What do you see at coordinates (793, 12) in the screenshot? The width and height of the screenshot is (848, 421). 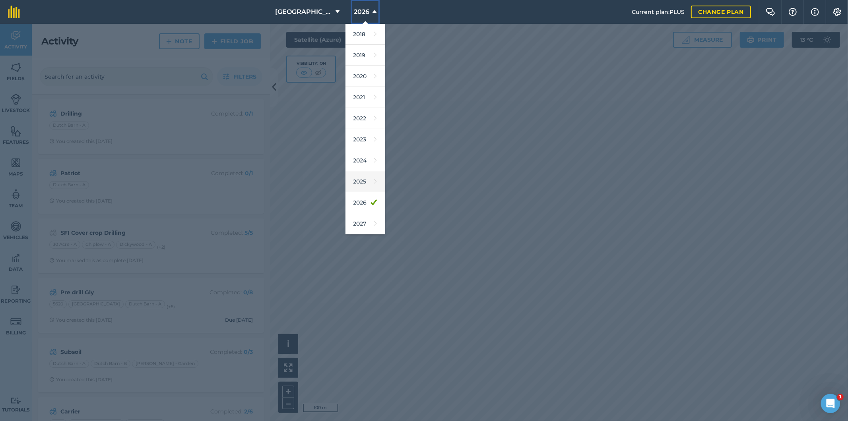 I see `img: A question mark icon` at bounding box center [793, 12].